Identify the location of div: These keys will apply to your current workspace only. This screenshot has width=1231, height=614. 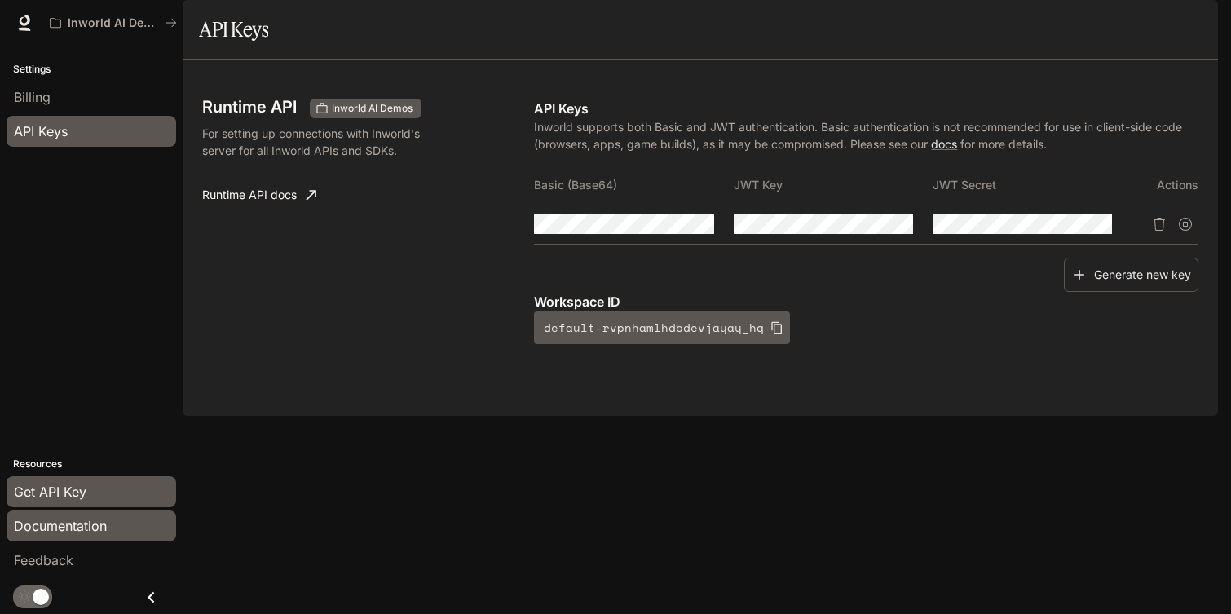
(365, 108).